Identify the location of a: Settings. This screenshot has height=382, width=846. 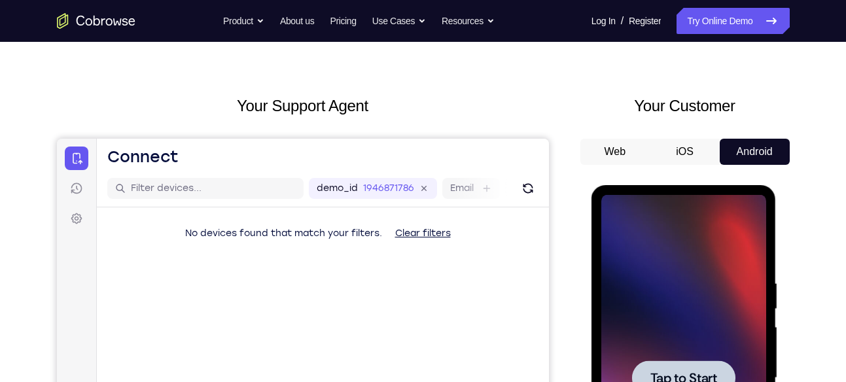
(20, 80).